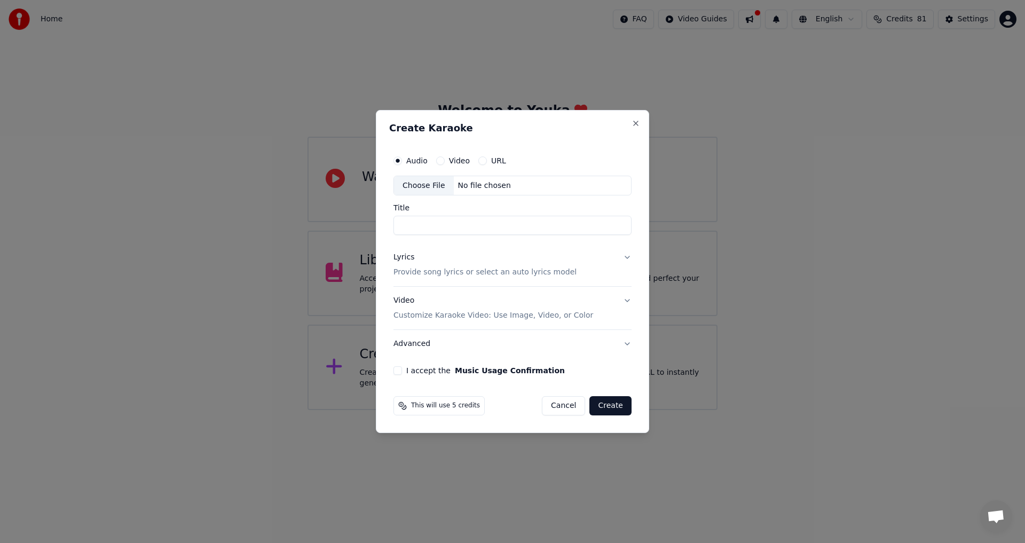  I want to click on label: Title, so click(513, 208).